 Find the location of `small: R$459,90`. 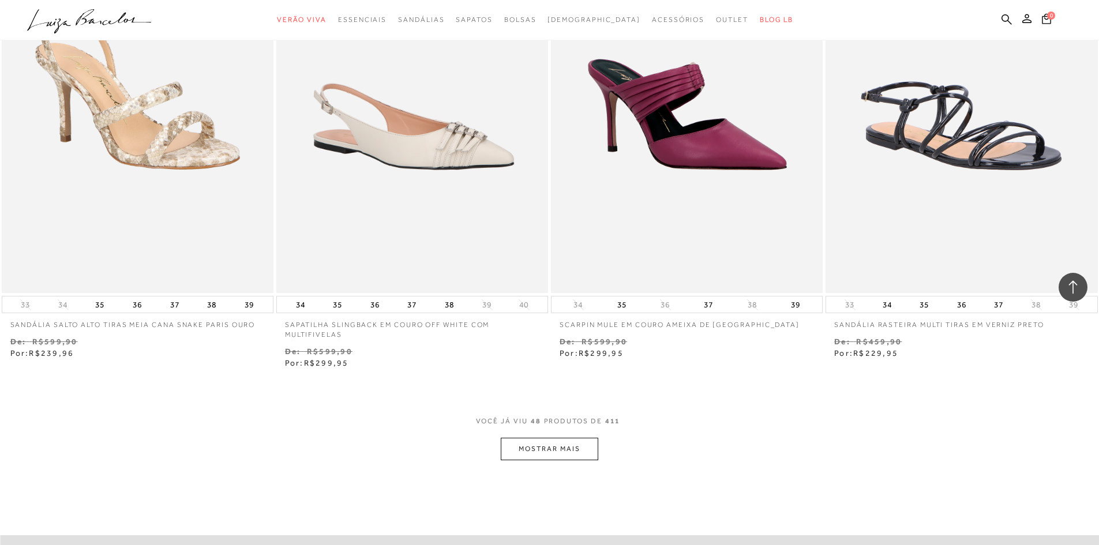

small: R$459,90 is located at coordinates (878, 341).